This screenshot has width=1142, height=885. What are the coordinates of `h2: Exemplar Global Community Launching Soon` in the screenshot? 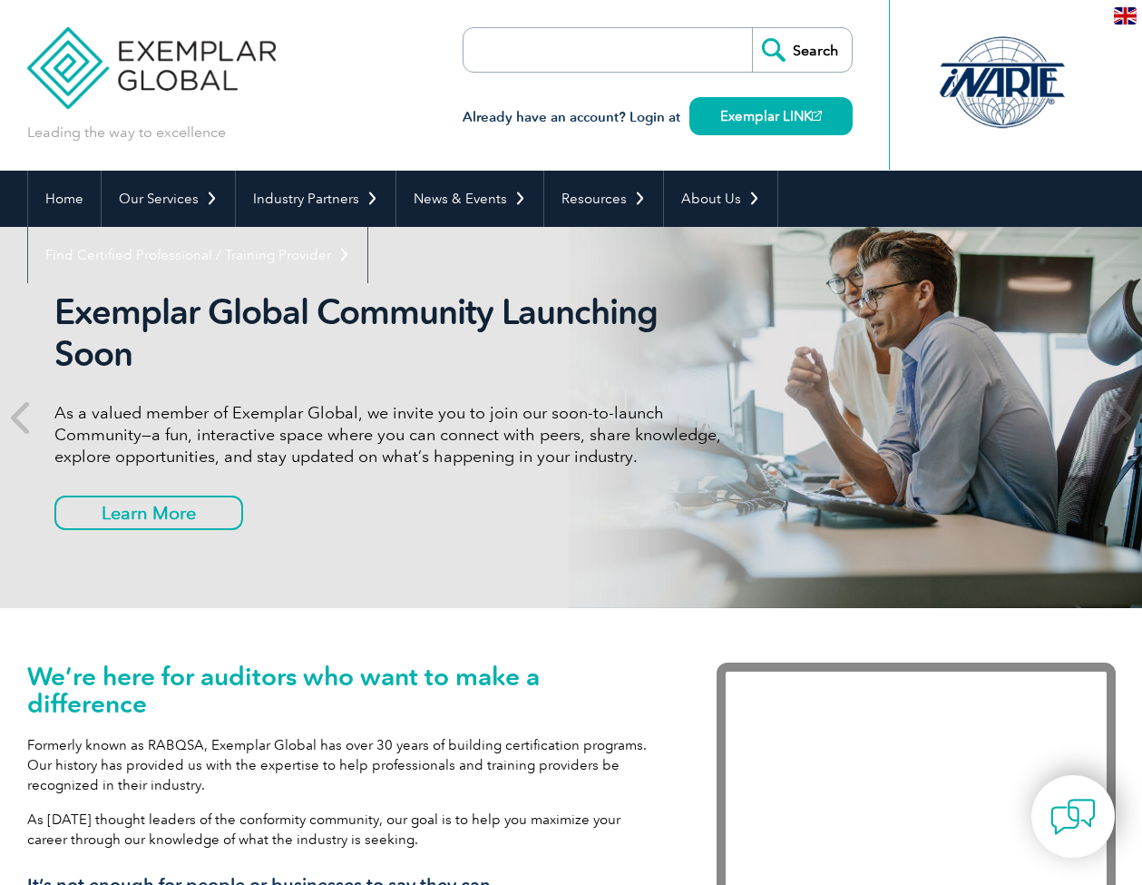 It's located at (395, 333).